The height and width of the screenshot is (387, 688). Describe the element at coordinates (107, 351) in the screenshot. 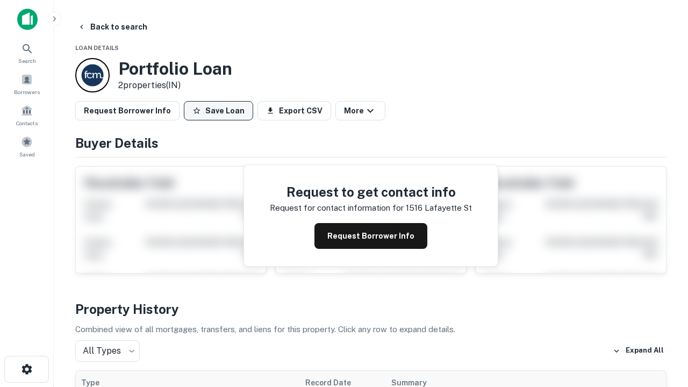

I see `div: All Types` at that location.